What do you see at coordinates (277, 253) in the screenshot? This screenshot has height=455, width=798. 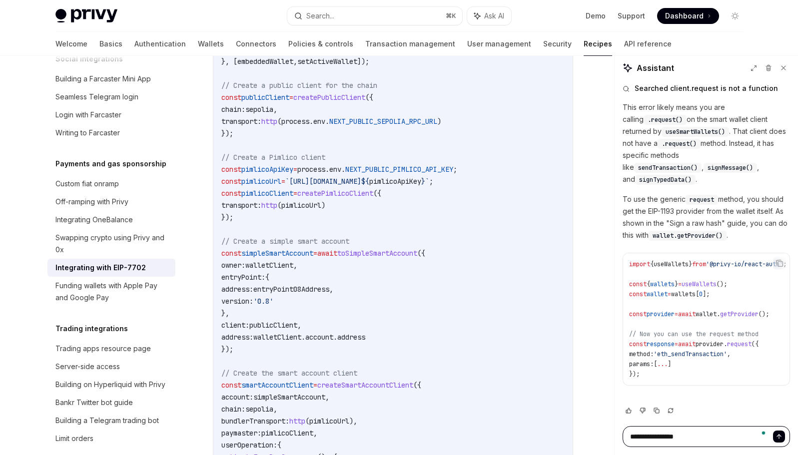 I see `span: simpleSmartAccount` at bounding box center [277, 253].